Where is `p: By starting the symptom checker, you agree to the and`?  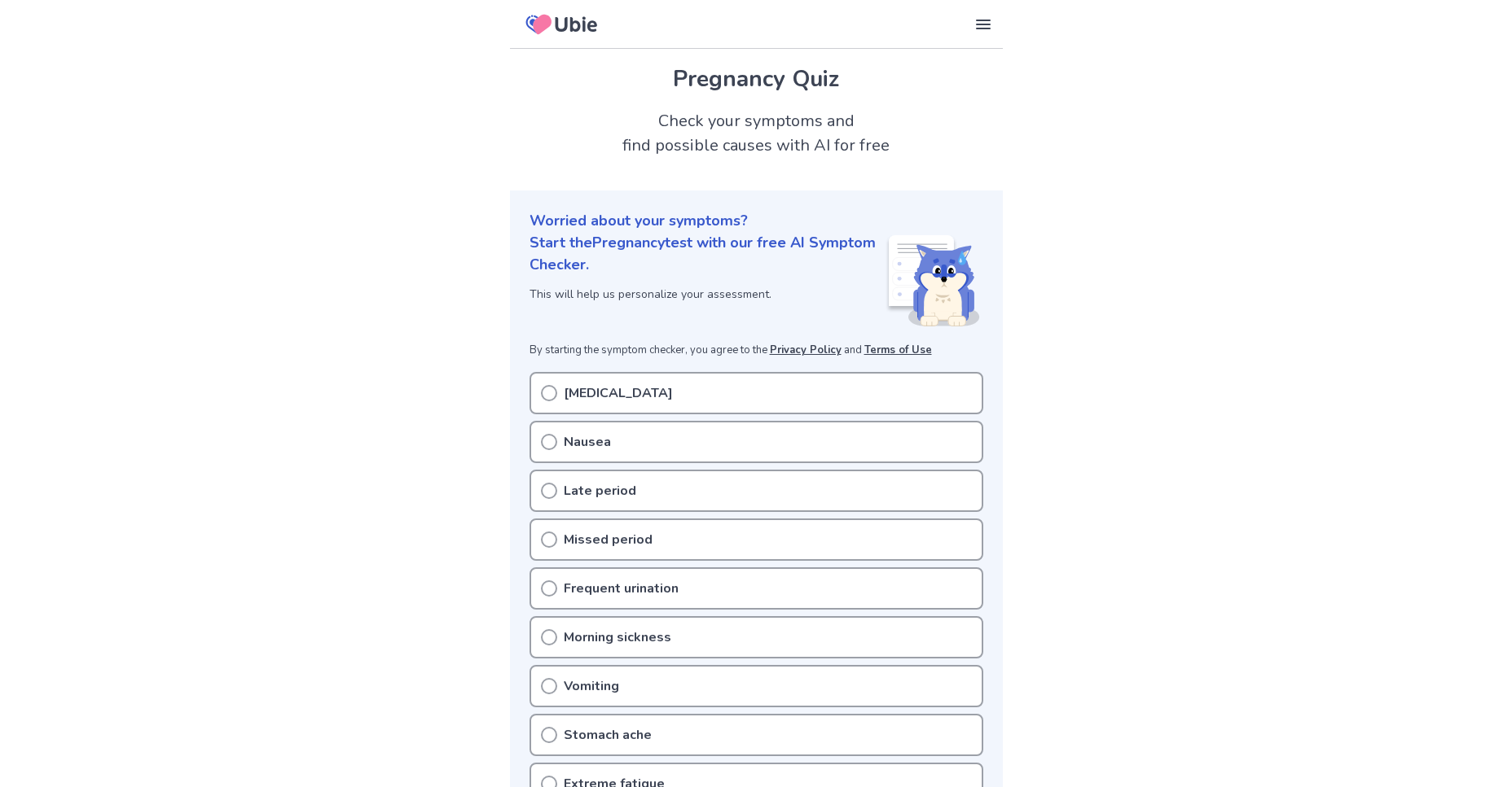
p: By starting the symptom checker, you agree to the and is located at coordinates (756, 351).